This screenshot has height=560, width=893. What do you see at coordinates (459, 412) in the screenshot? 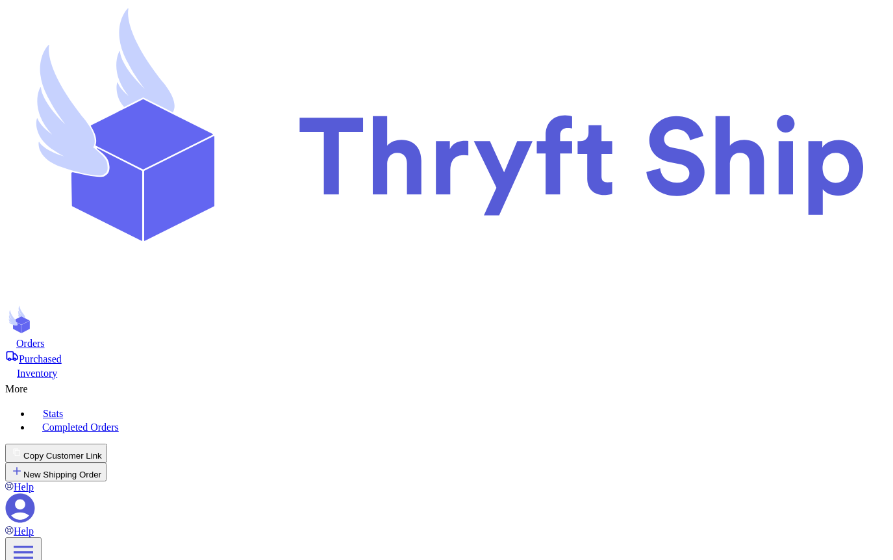
I see `a: Stats` at bounding box center [459, 412].